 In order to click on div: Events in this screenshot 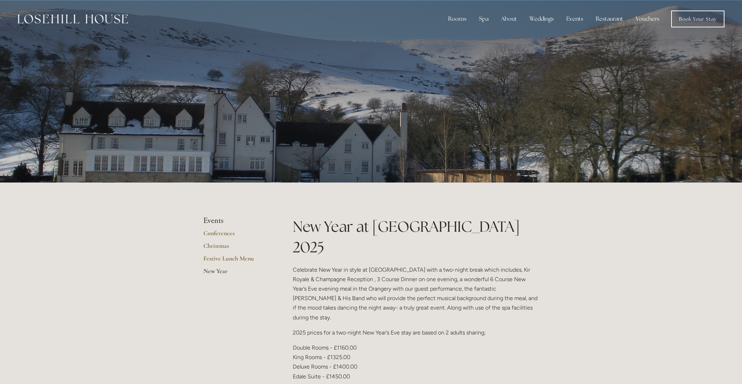, I will do `click(575, 19)`.